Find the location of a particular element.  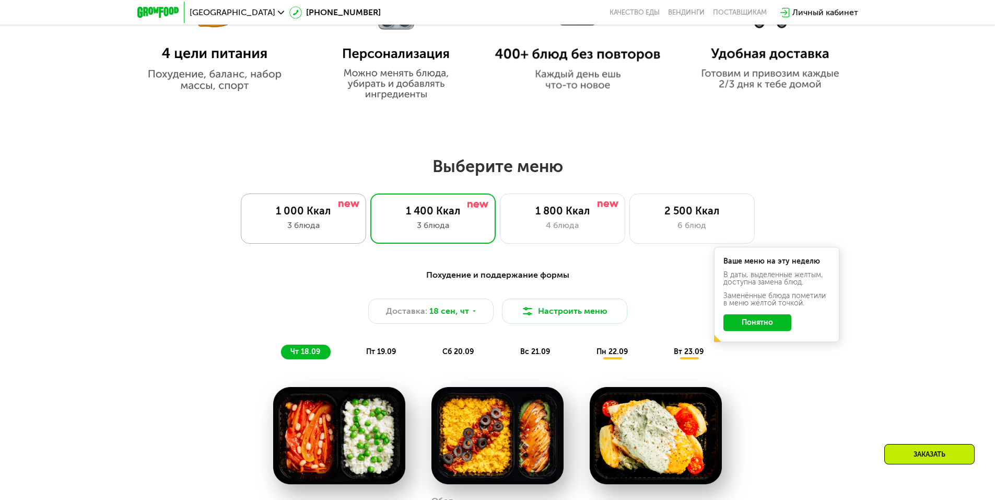

span: вт 23.09 is located at coordinates (689, 351).